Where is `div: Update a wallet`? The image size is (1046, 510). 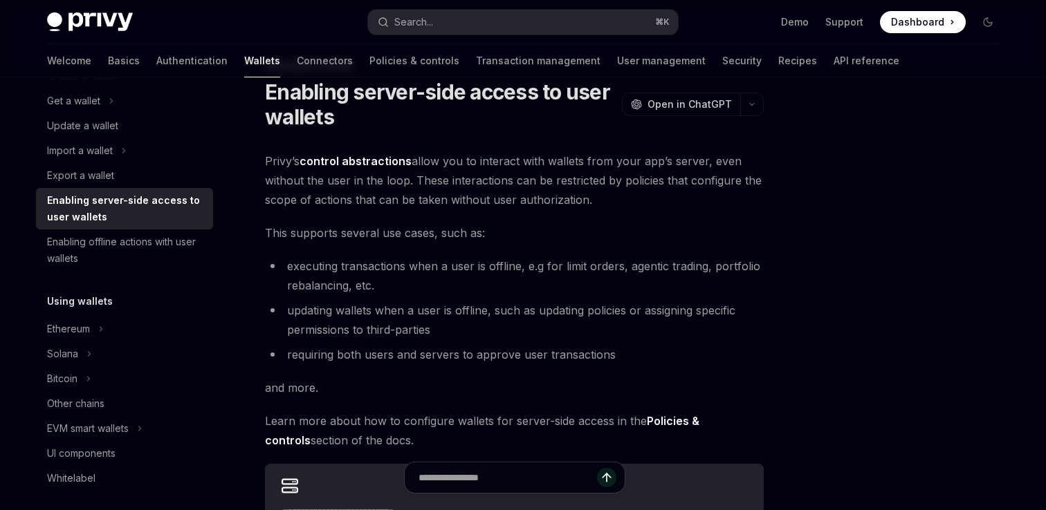
div: Update a wallet is located at coordinates (82, 126).